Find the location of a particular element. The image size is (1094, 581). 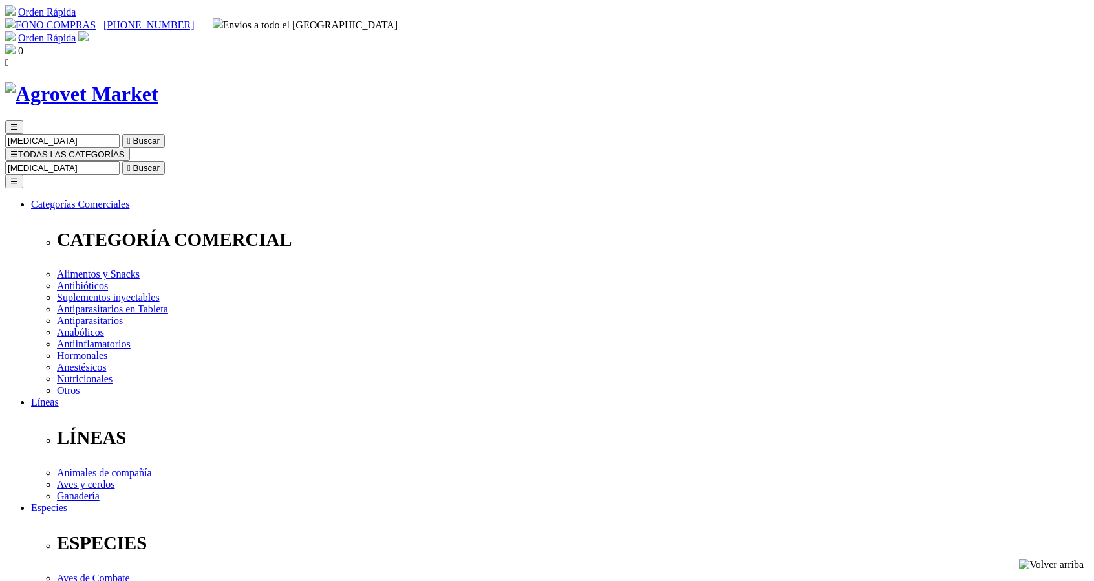

a: Acceda a su cuenta de cliente is located at coordinates (83, 38).